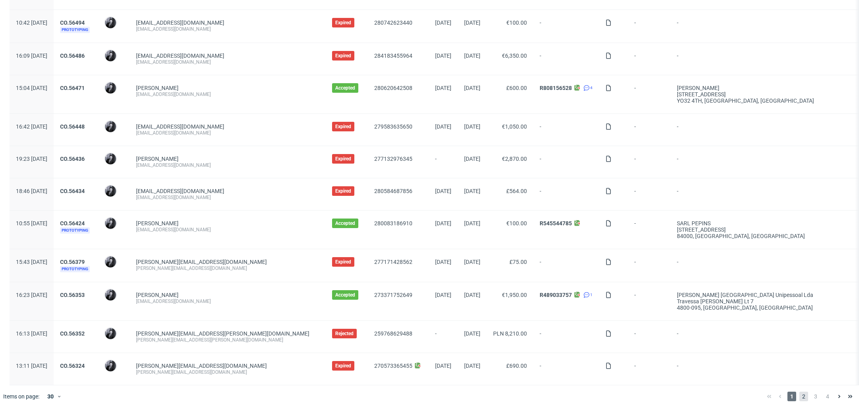  What do you see at coordinates (72, 159) in the screenshot?
I see `a: CO.56436` at bounding box center [72, 159].